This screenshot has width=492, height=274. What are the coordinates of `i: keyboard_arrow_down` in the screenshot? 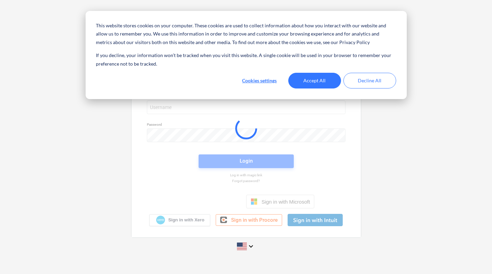 It's located at (251, 247).